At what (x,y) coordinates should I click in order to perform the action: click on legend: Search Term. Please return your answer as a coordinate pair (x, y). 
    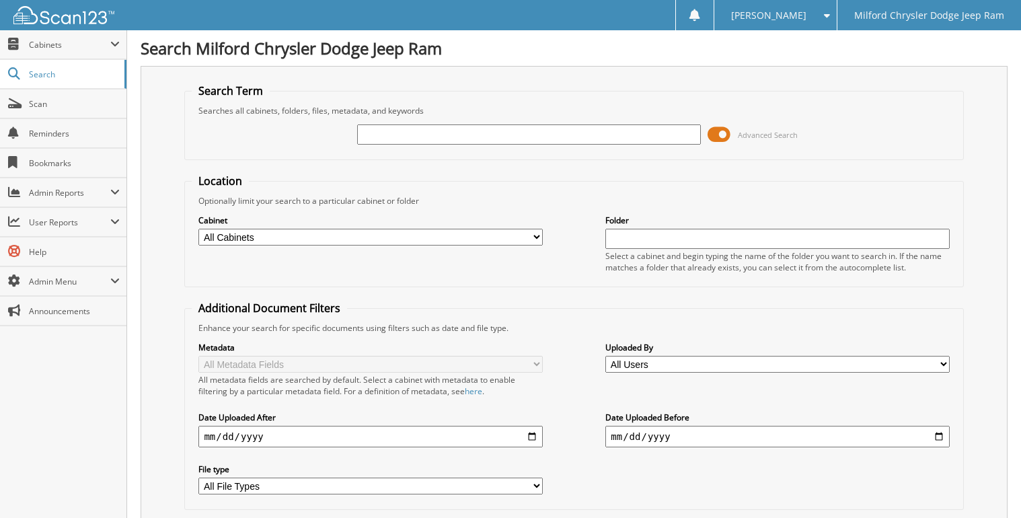
    Looking at the image, I should click on (231, 91).